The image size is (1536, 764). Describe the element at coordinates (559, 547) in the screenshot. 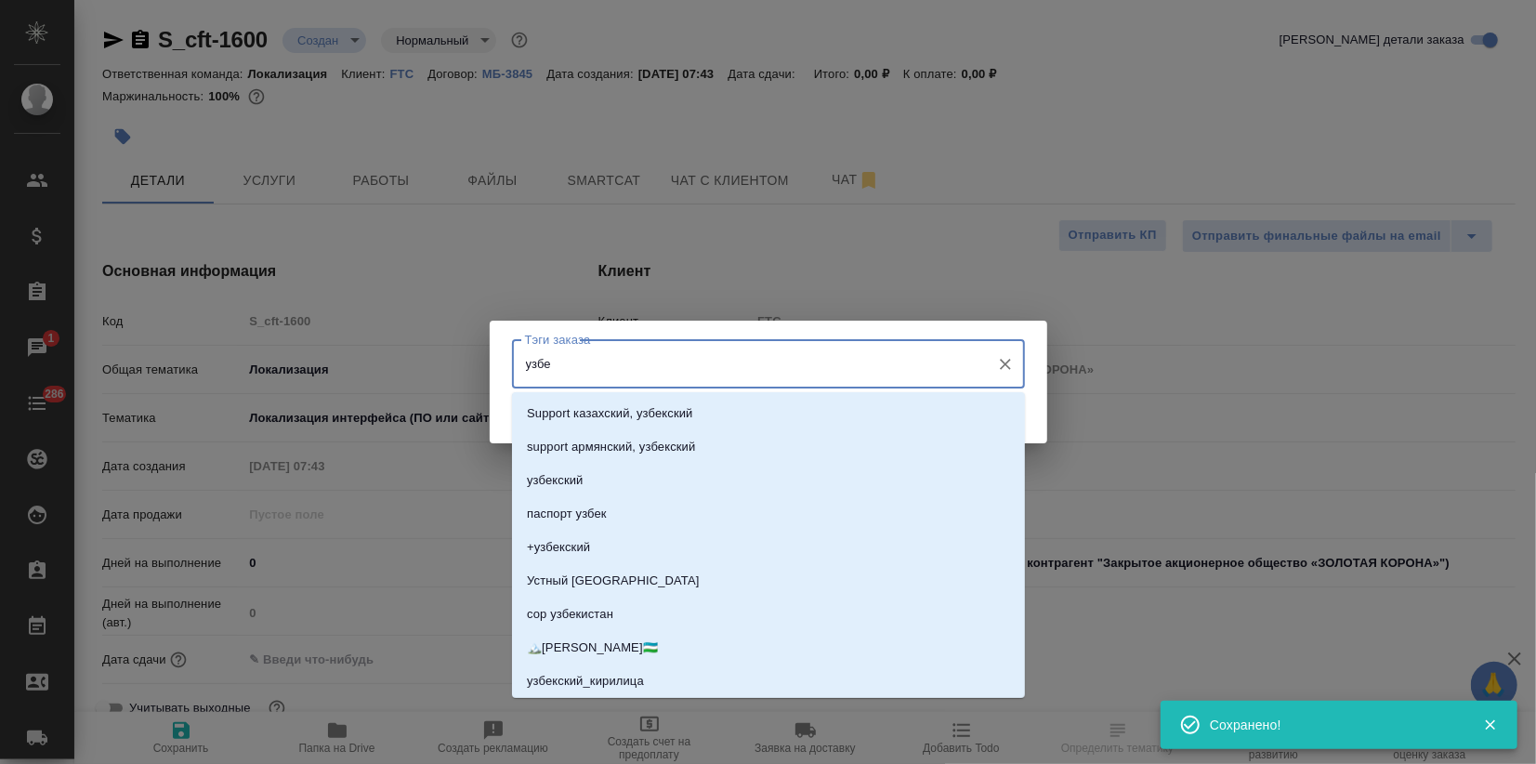

I see `p: +узбекский` at that location.